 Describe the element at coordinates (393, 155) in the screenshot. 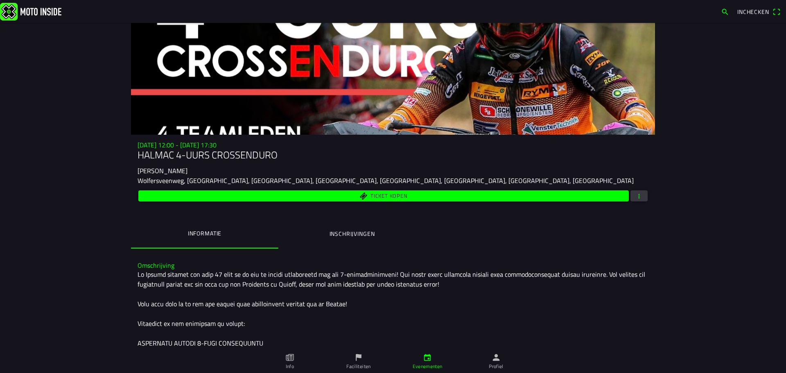

I see `h1: HALMAC 4-UURS CROSSENDURO` at that location.